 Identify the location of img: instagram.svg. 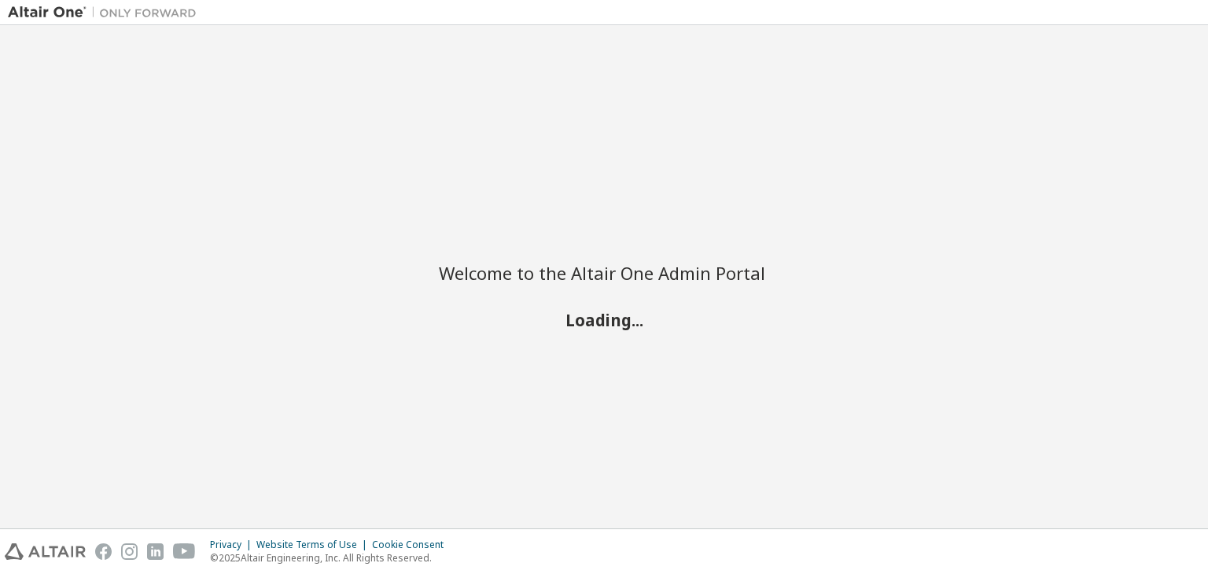
(129, 551).